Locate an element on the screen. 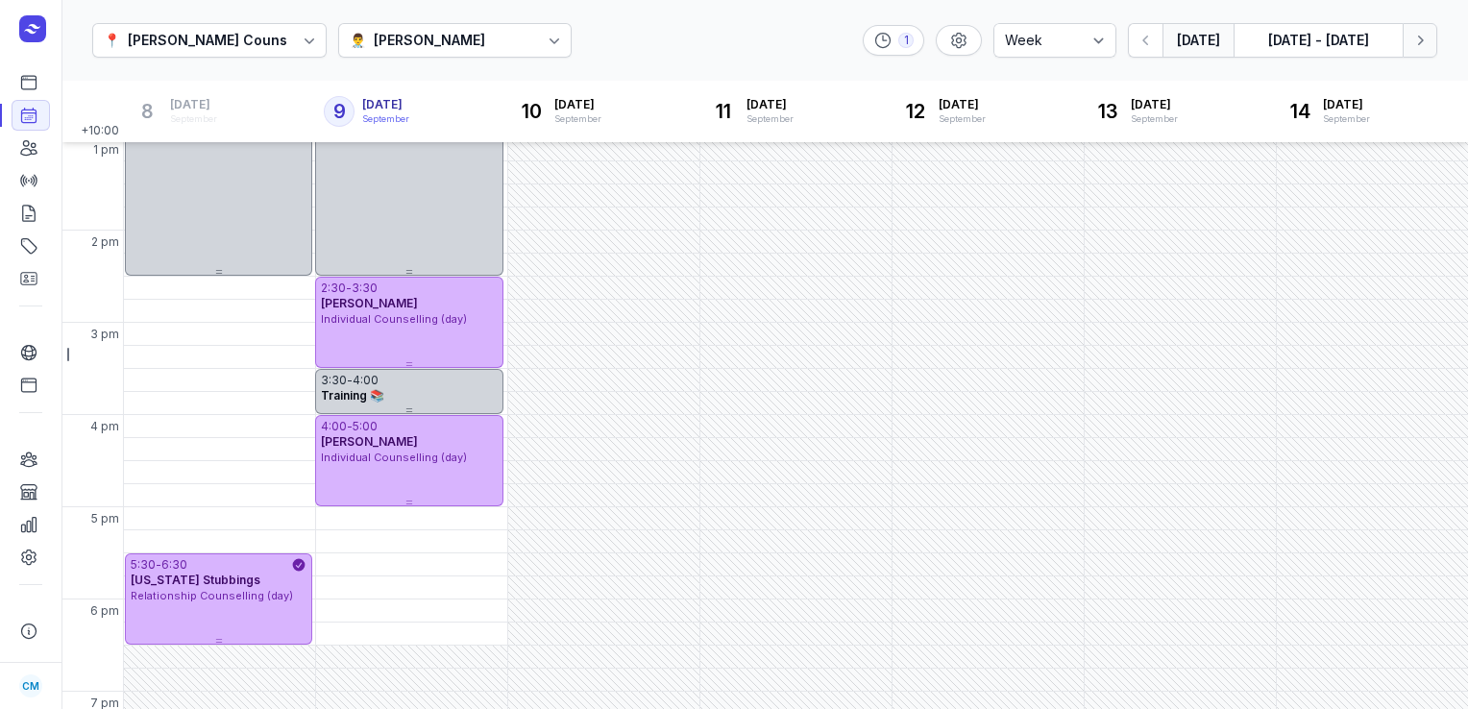  div: 5:00 is located at coordinates (365, 426).